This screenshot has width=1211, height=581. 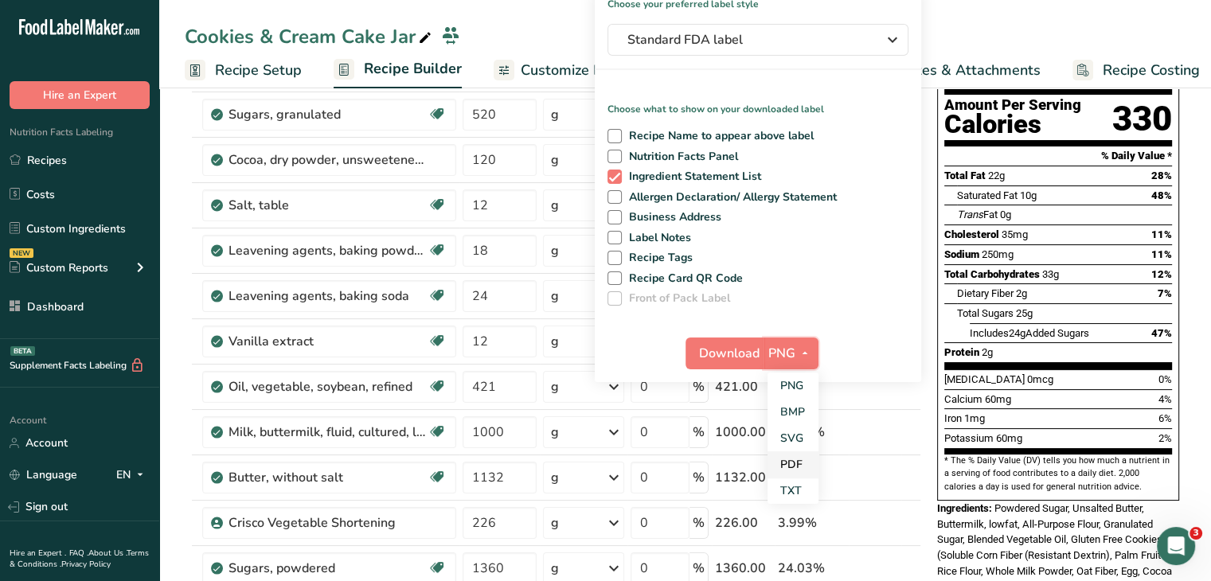 What do you see at coordinates (1050, 274) in the screenshot?
I see `span: 33g` at bounding box center [1050, 274].